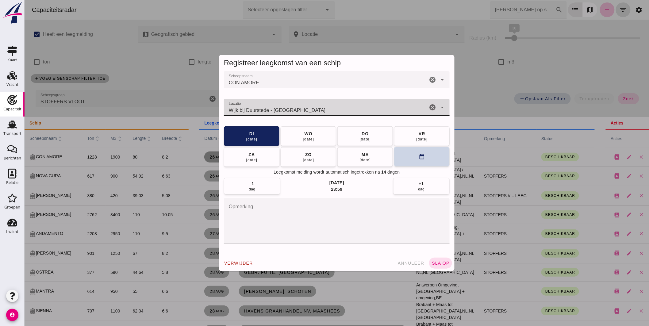 This screenshot has height=326, width=649. What do you see at coordinates (12, 60) in the screenshot?
I see `div: Kaart` at bounding box center [12, 60].